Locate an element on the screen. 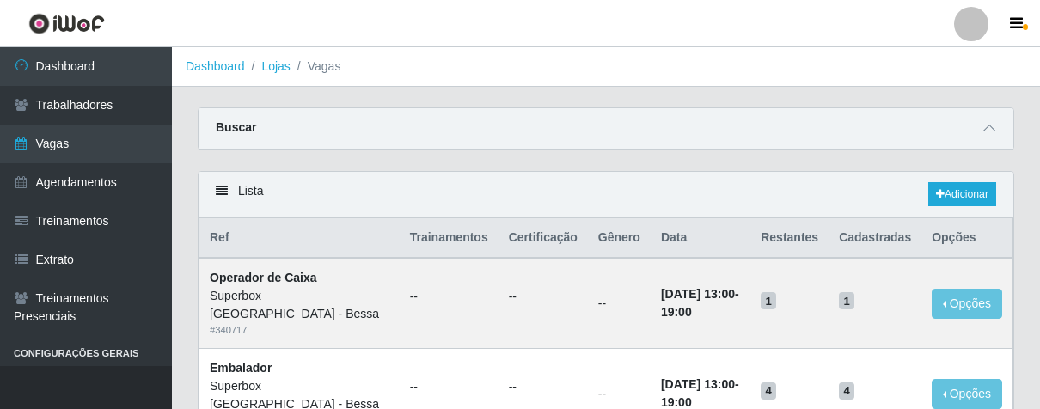 Image resolution: width=1040 pixels, height=409 pixels. th: Restantes is located at coordinates (789, 238).